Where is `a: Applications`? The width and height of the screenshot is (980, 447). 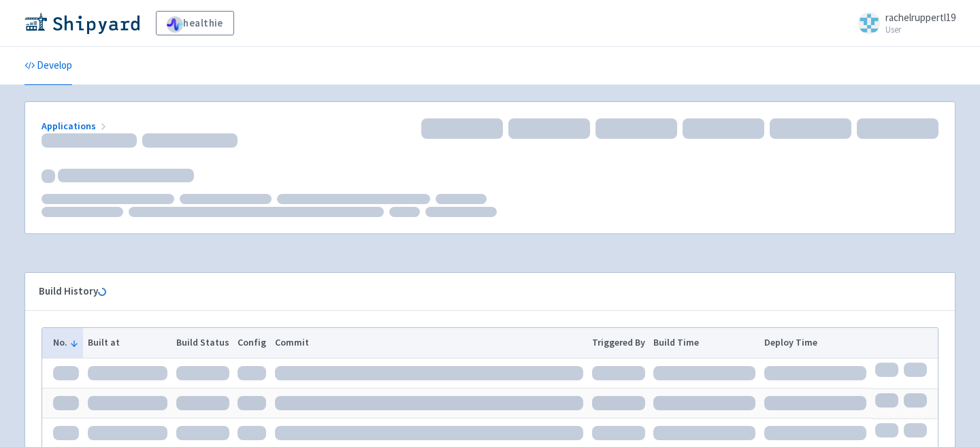 a: Applications is located at coordinates (75, 126).